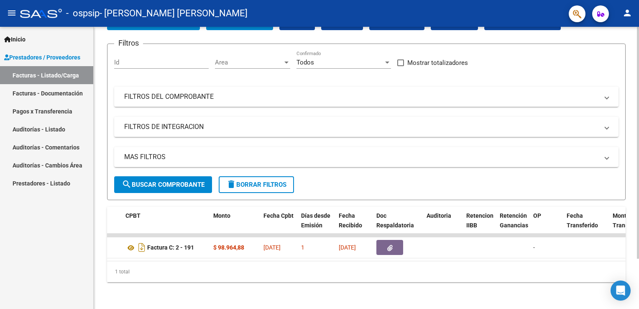 This screenshot has width=639, height=309. What do you see at coordinates (439, 215) in the screenshot?
I see `span: Auditoria` at bounding box center [439, 215].